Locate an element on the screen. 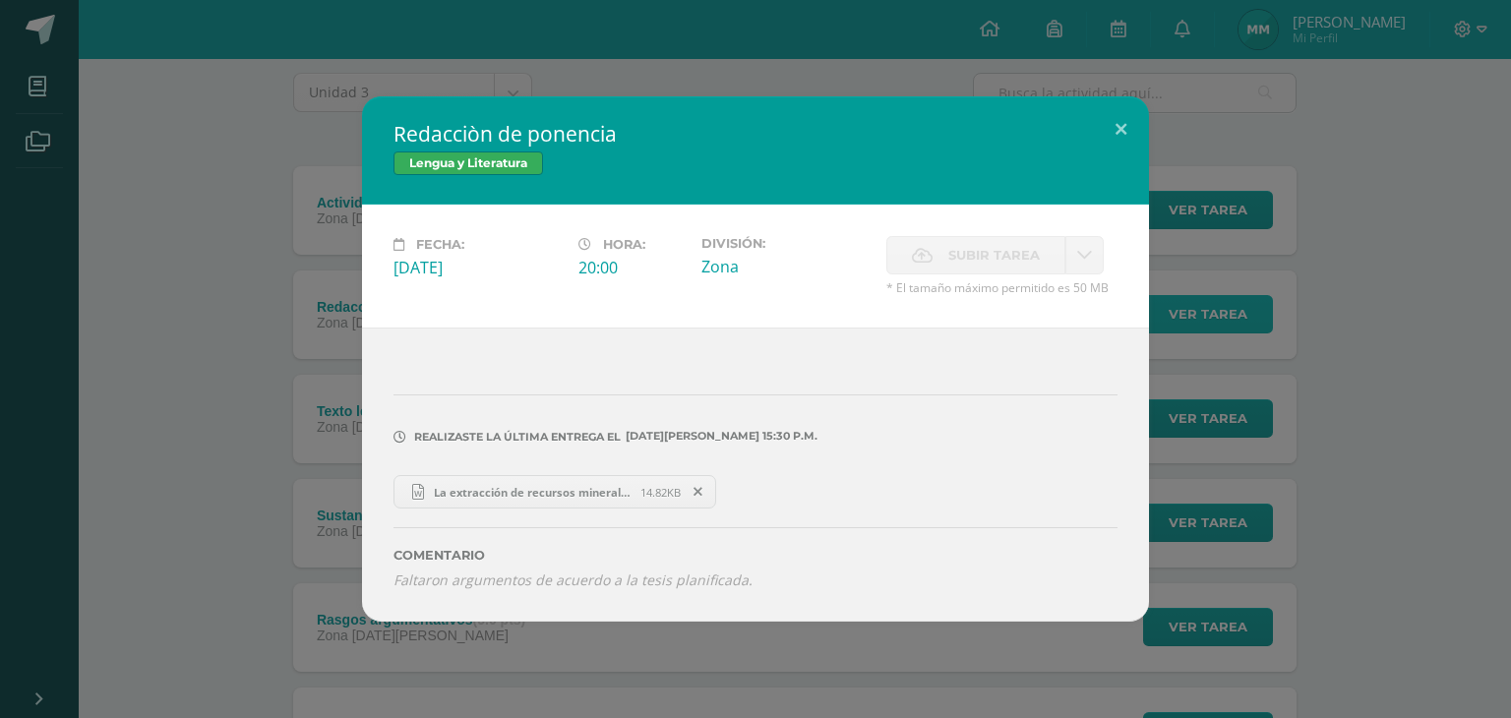 The width and height of the screenshot is (1511, 718). label: Comentario is located at coordinates (755, 555).